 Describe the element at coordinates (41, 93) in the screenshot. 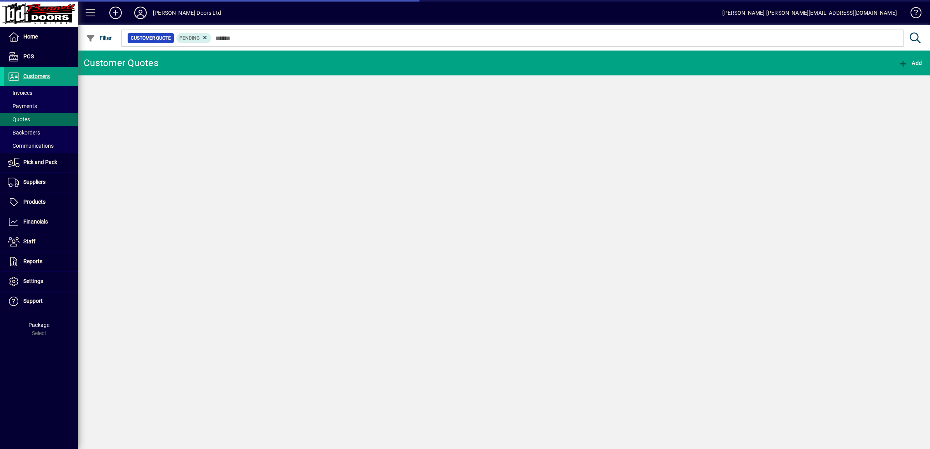

I see `a: Invoices` at that location.